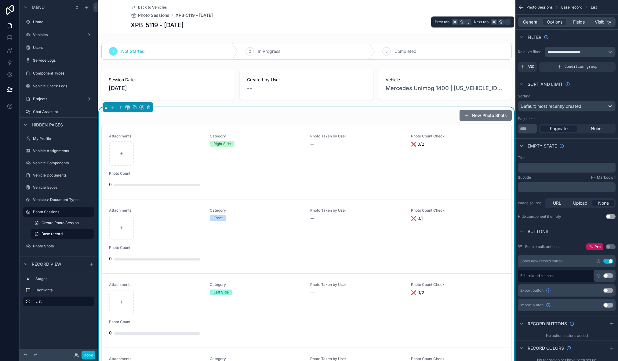 This screenshot has height=361, width=618. Describe the element at coordinates (531, 67) in the screenshot. I see `span: AND` at that location.